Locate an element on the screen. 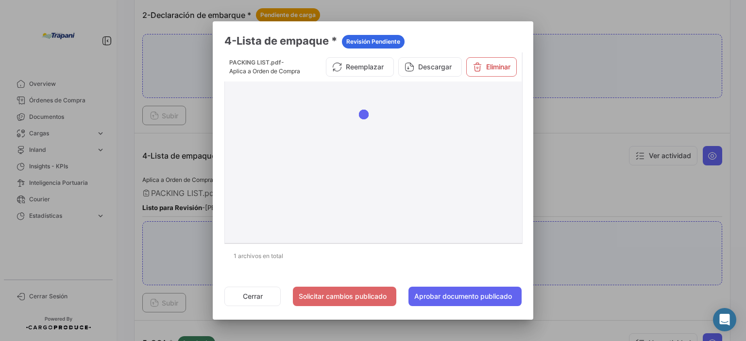  button: Cerrar is located at coordinates (252, 297).